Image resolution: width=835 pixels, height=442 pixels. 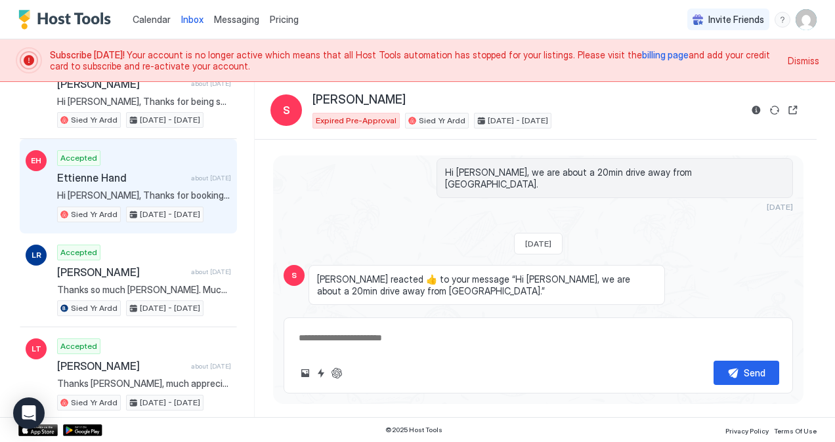 What do you see at coordinates (665, 54) in the screenshot?
I see `a: billing page` at bounding box center [665, 54].